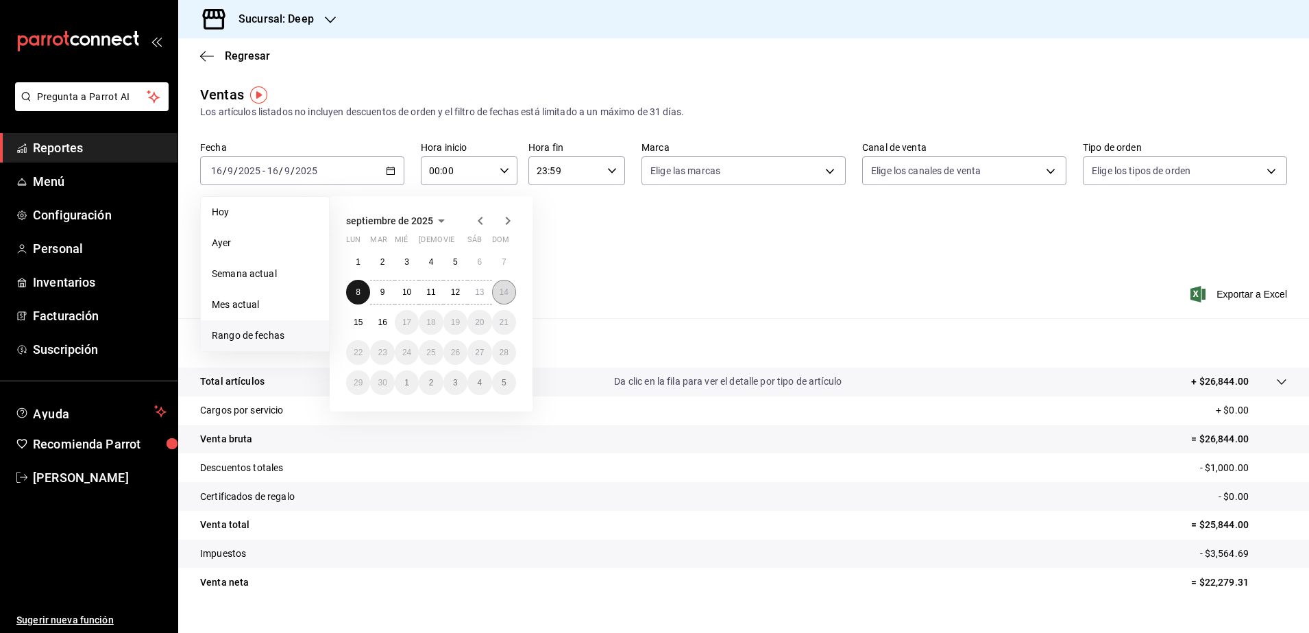  What do you see at coordinates (459, 242) in the screenshot?
I see `abbr: jueves` at bounding box center [459, 242].